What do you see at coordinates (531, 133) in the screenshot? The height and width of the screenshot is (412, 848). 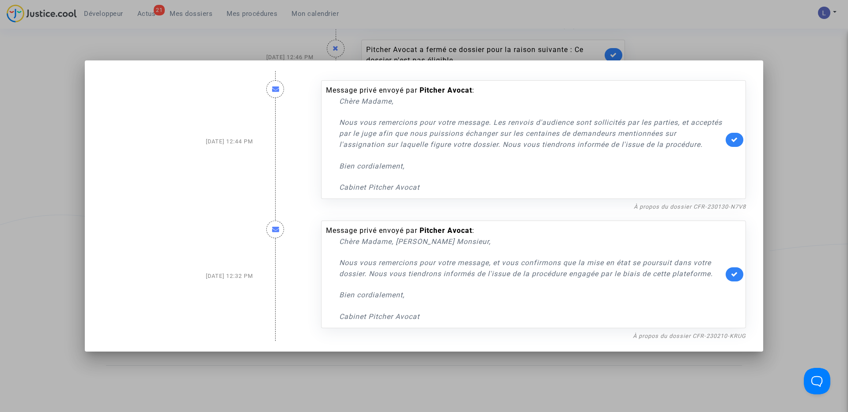 I see `p: Nous vous remercions pour votre message. Les renvois d'audience sont sollicités par les parties, ...` at bounding box center [531, 133].